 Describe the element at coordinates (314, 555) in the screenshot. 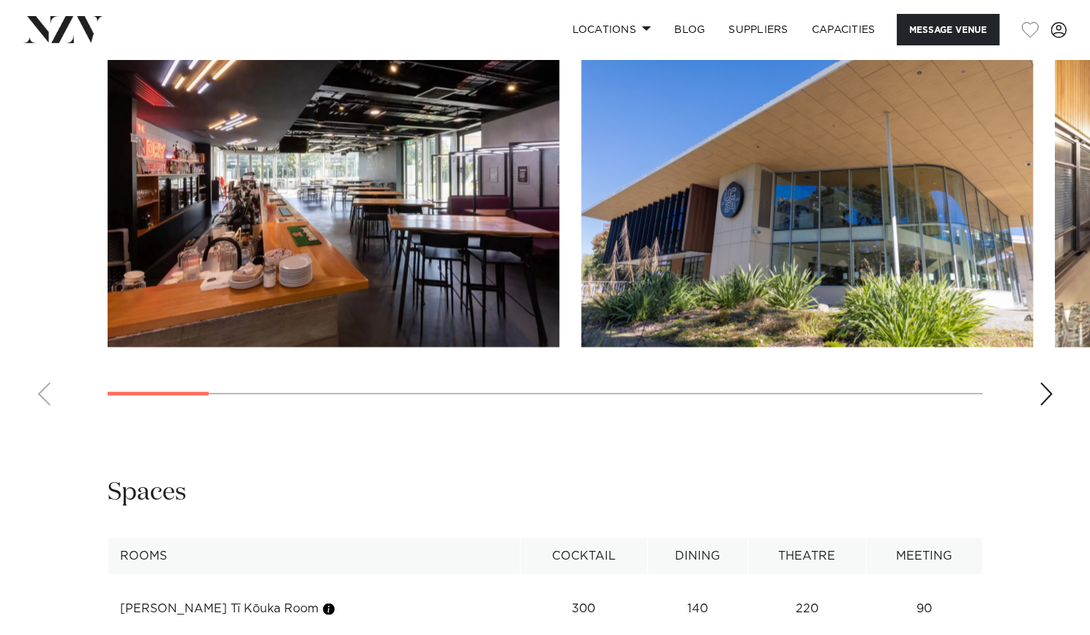

I see `th: Rooms` at that location.